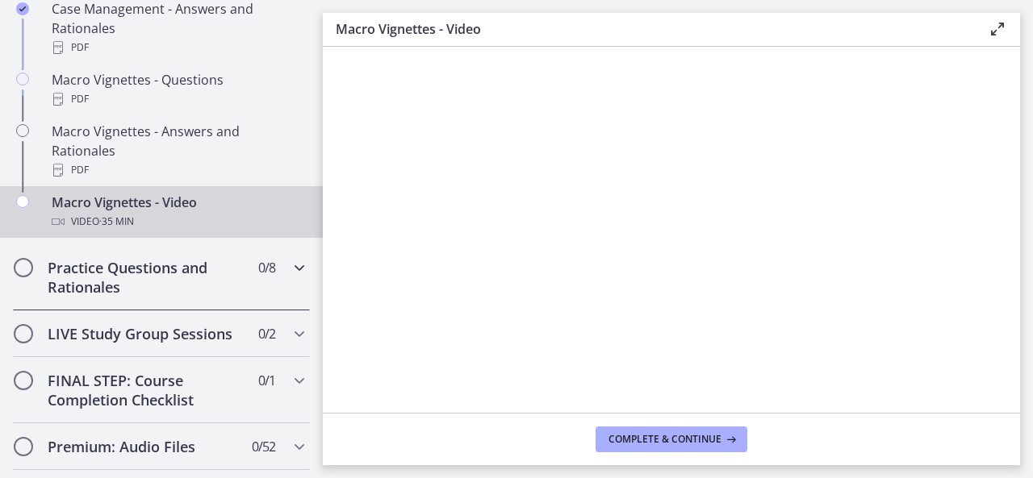  Describe the element at coordinates (23, 9) in the screenshot. I see `i: Completed` at that location.